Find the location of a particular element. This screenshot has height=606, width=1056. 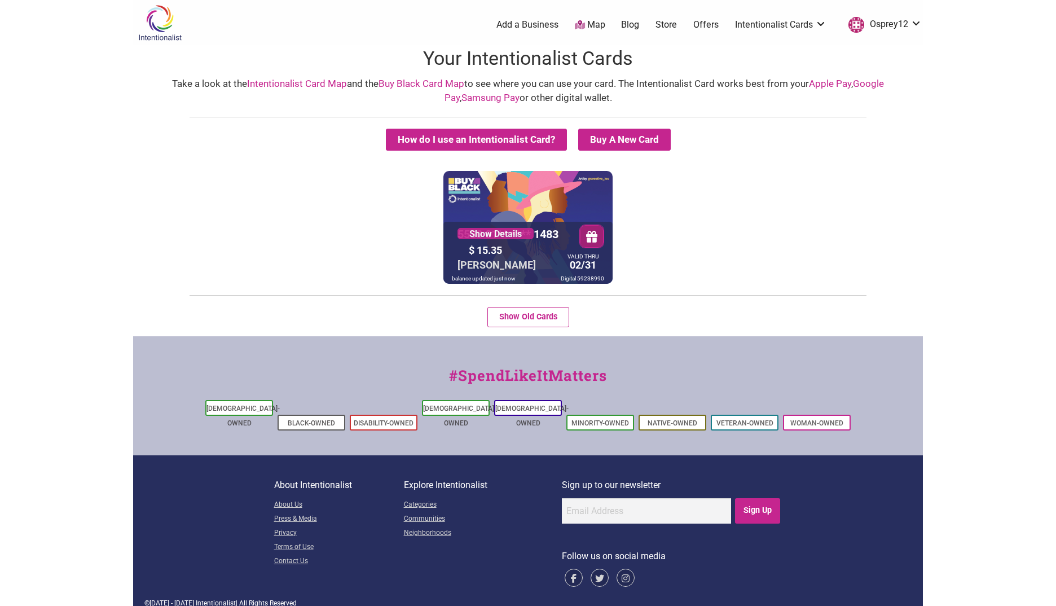

a: Woman-Owned is located at coordinates (817, 423).